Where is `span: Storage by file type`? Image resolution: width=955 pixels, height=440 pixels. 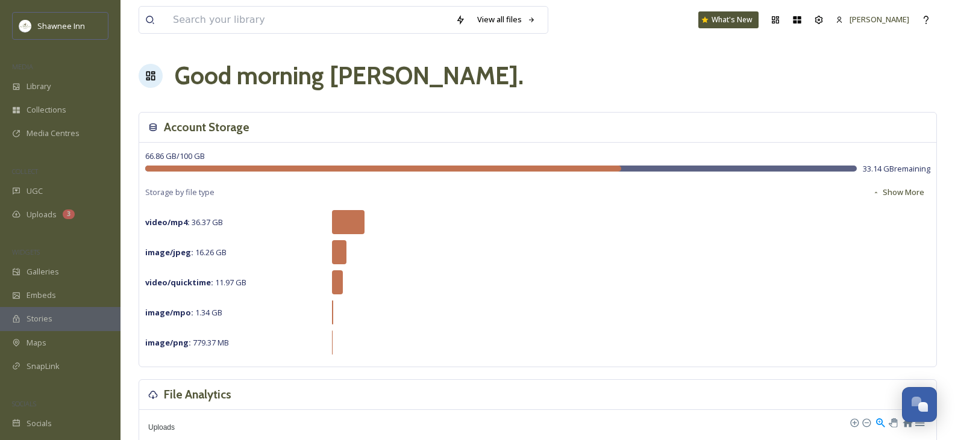
span: Storage by file type is located at coordinates (179, 192).